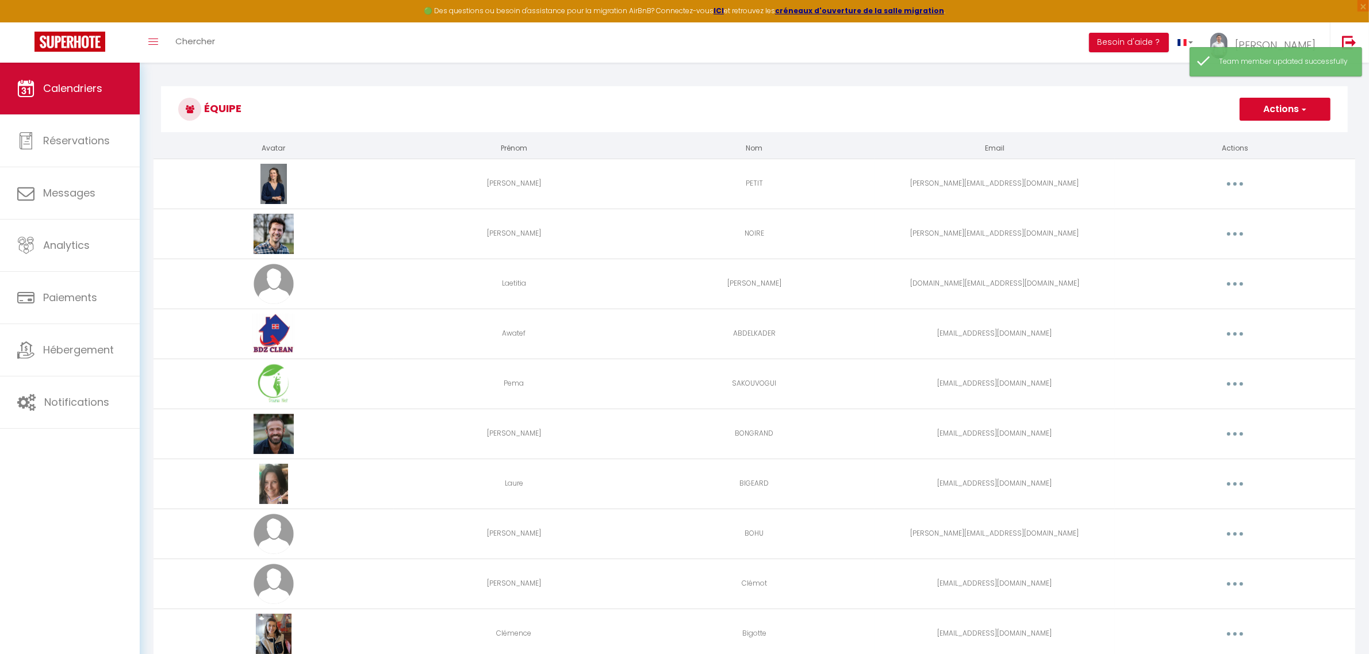 The height and width of the screenshot is (654, 1369). I want to click on span: Hébergement, so click(78, 350).